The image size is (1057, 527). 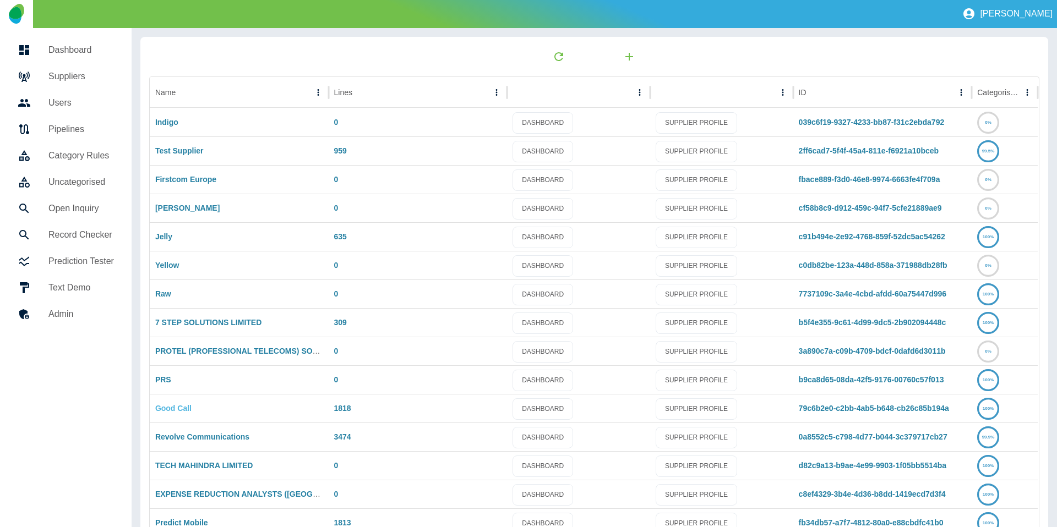 What do you see at coordinates (871, 523) in the screenshot?
I see `a: fb34db57-a7f7-4812-80a0-e88cbdfc41b0` at bounding box center [871, 523].